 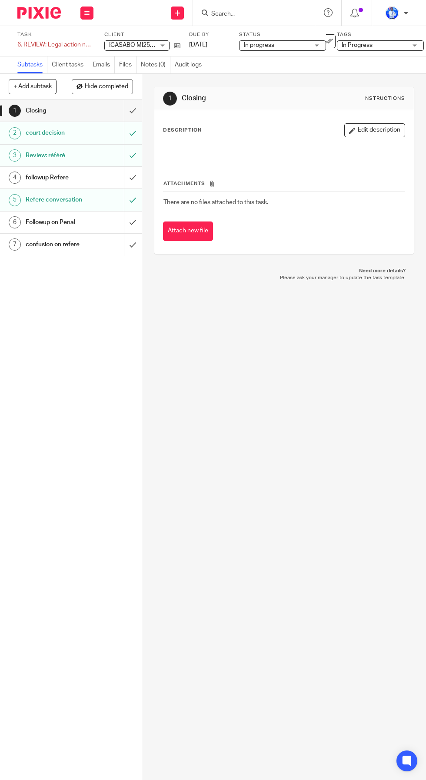 I want to click on span: There are no files attached to this task., so click(x=216, y=202).